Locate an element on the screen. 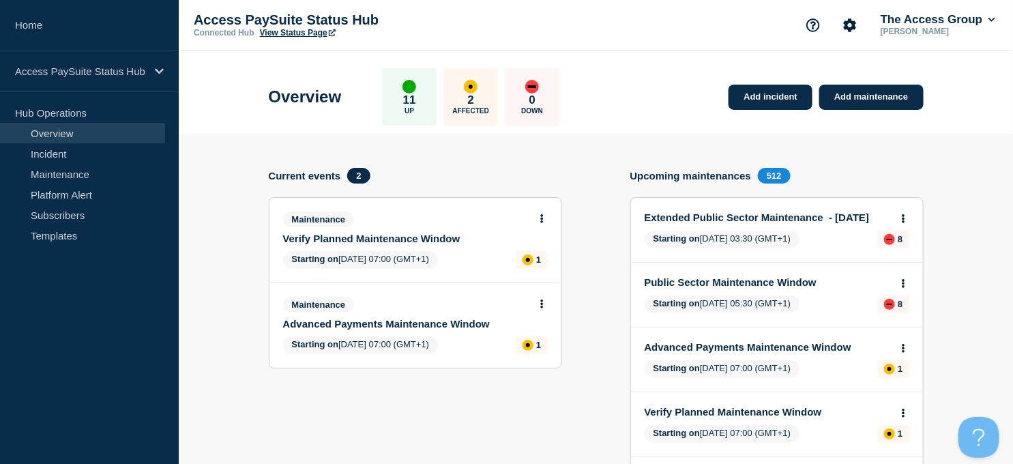  a: Add maintenance is located at coordinates (871, 97).